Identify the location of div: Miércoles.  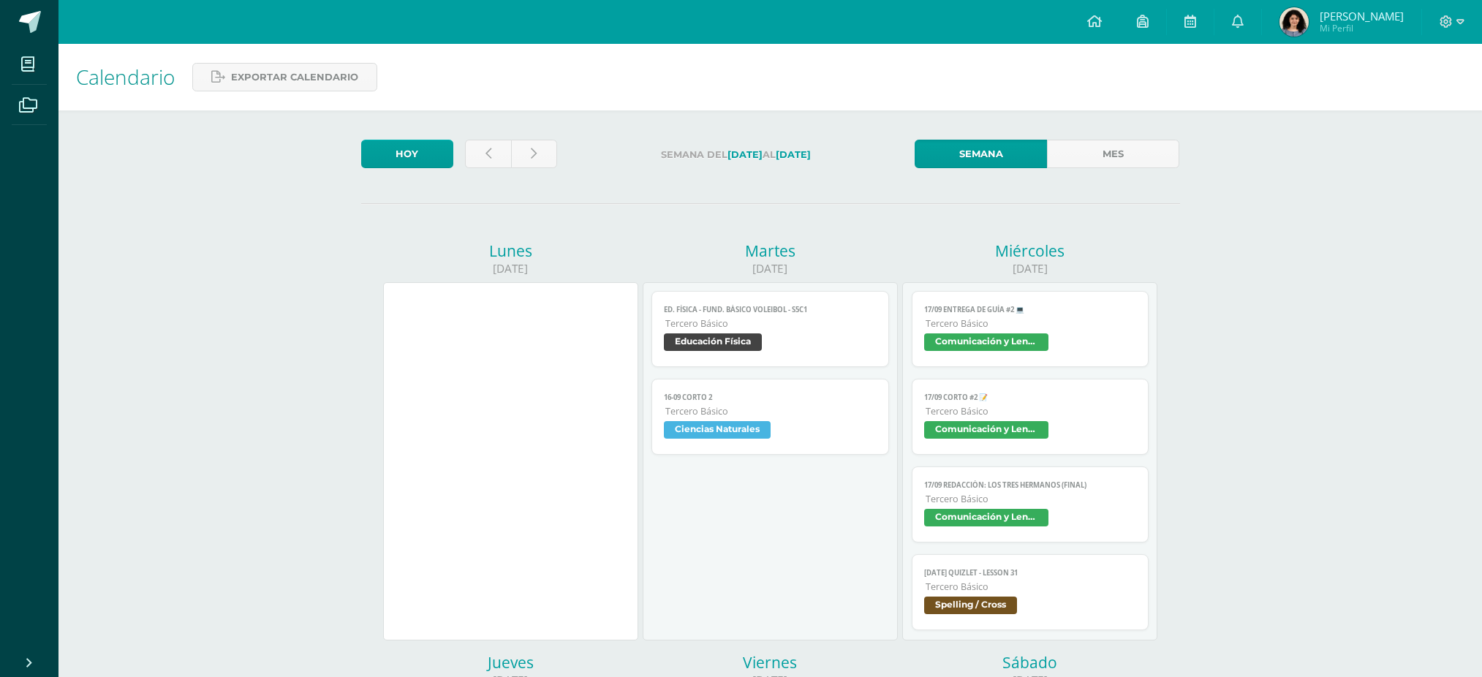
(1030, 251).